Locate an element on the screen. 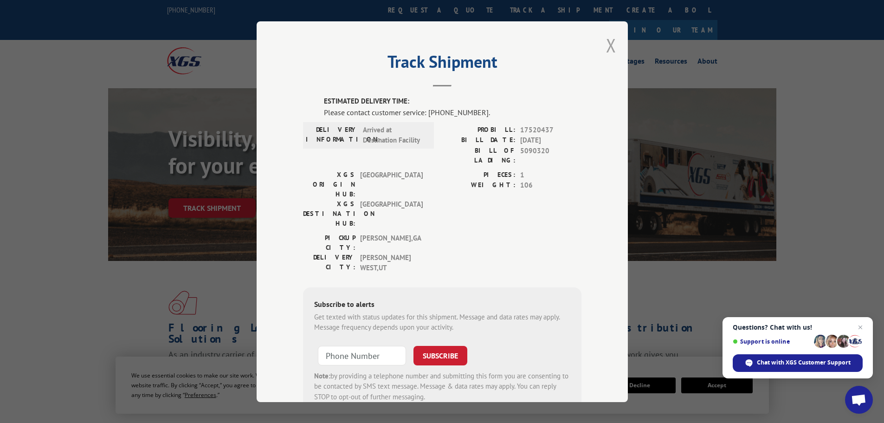 Image resolution: width=884 pixels, height=423 pixels. span: 106 is located at coordinates (551, 185).